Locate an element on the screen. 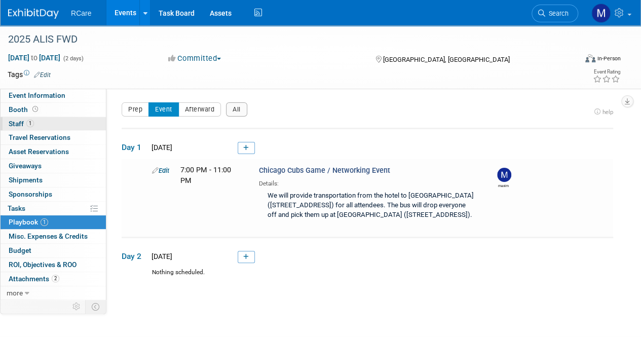 The height and width of the screenshot is (337, 641). span: Booth not reserved yet is located at coordinates (35, 109).